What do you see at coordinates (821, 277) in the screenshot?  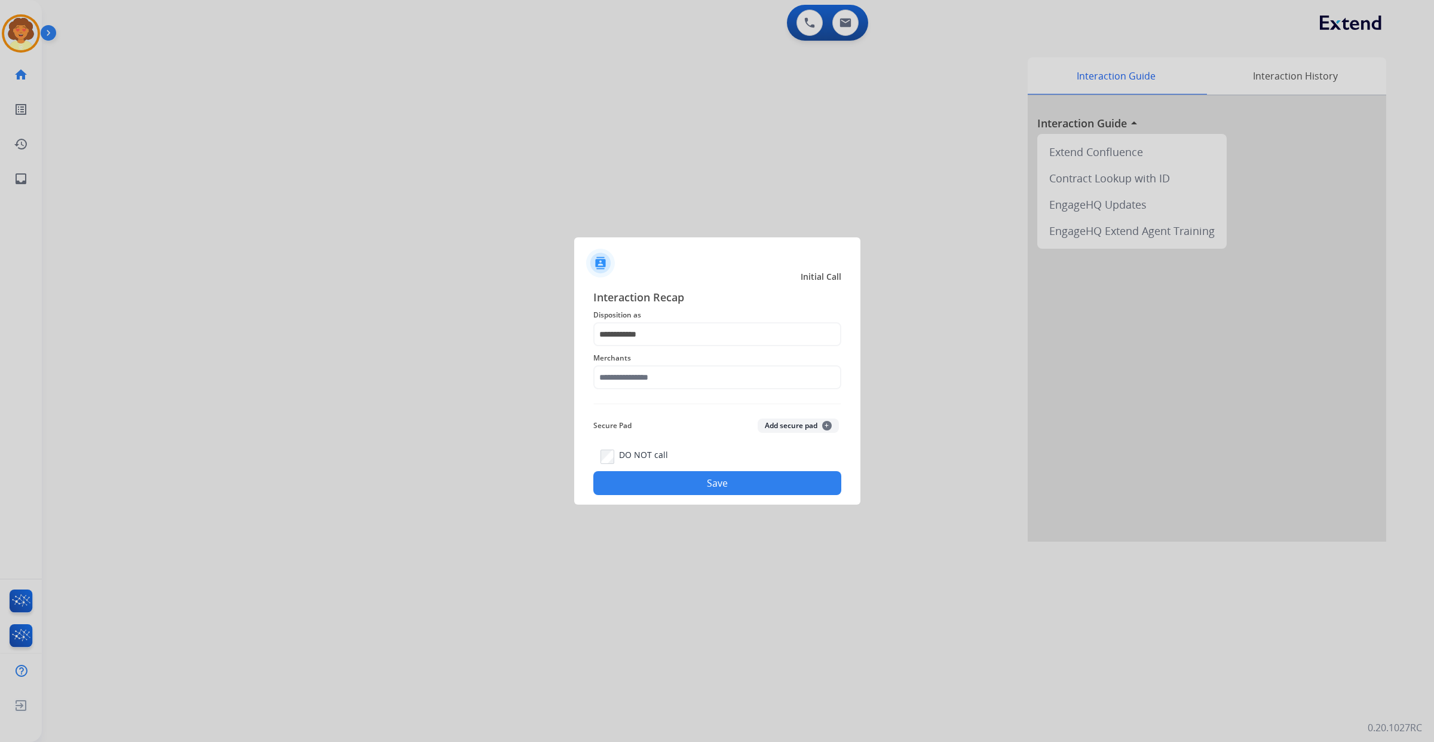 I see `span: Initial Call` at bounding box center [821, 277].